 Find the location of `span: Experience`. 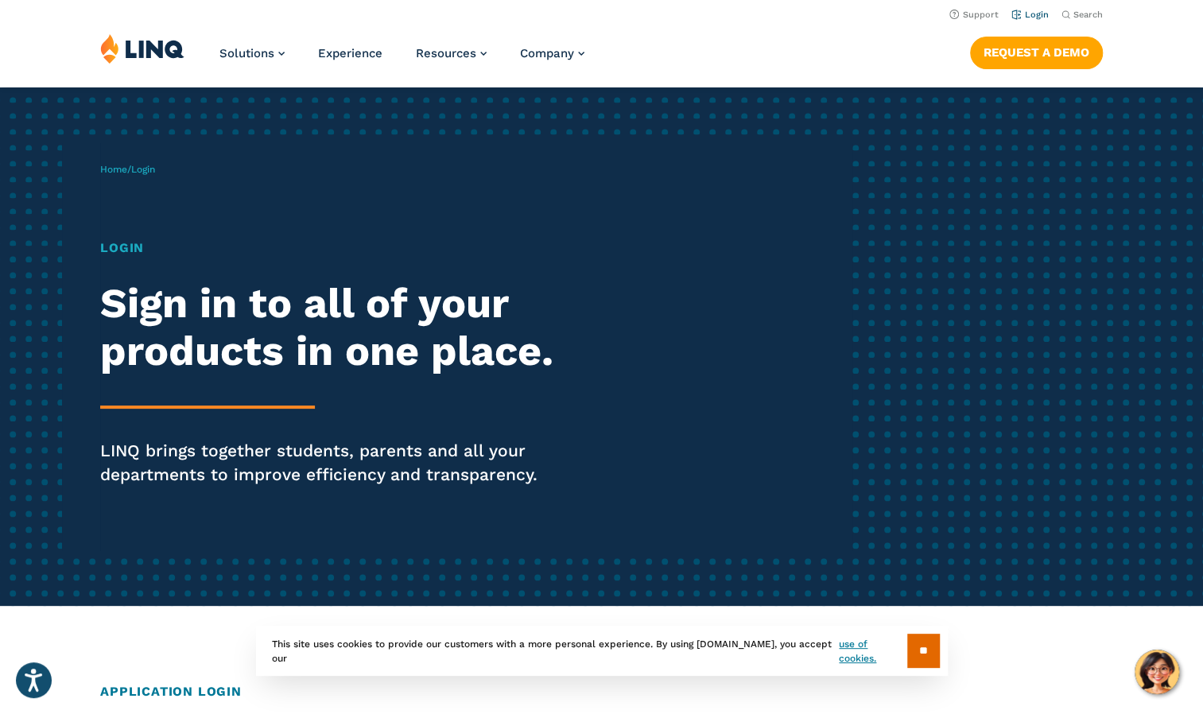

span: Experience is located at coordinates (350, 53).